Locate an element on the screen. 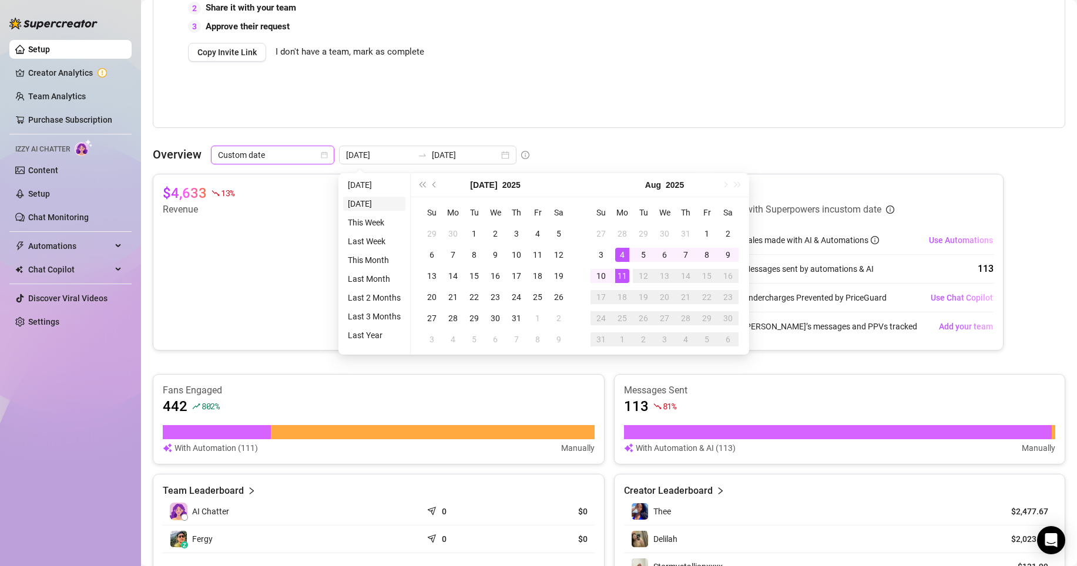 Image resolution: width=1077 pixels, height=566 pixels. div: 1 is located at coordinates (474, 234).